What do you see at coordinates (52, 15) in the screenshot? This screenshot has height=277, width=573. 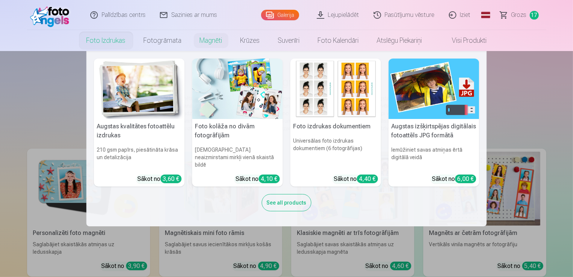 I see `img: /fa1` at bounding box center [52, 15].